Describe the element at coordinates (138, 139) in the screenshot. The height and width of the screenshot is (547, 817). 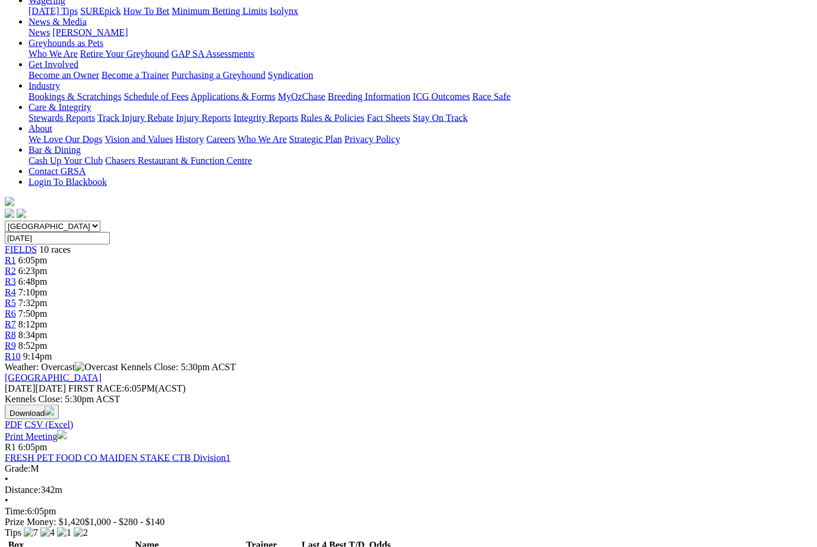
I see `a: Vision and Values` at that location.